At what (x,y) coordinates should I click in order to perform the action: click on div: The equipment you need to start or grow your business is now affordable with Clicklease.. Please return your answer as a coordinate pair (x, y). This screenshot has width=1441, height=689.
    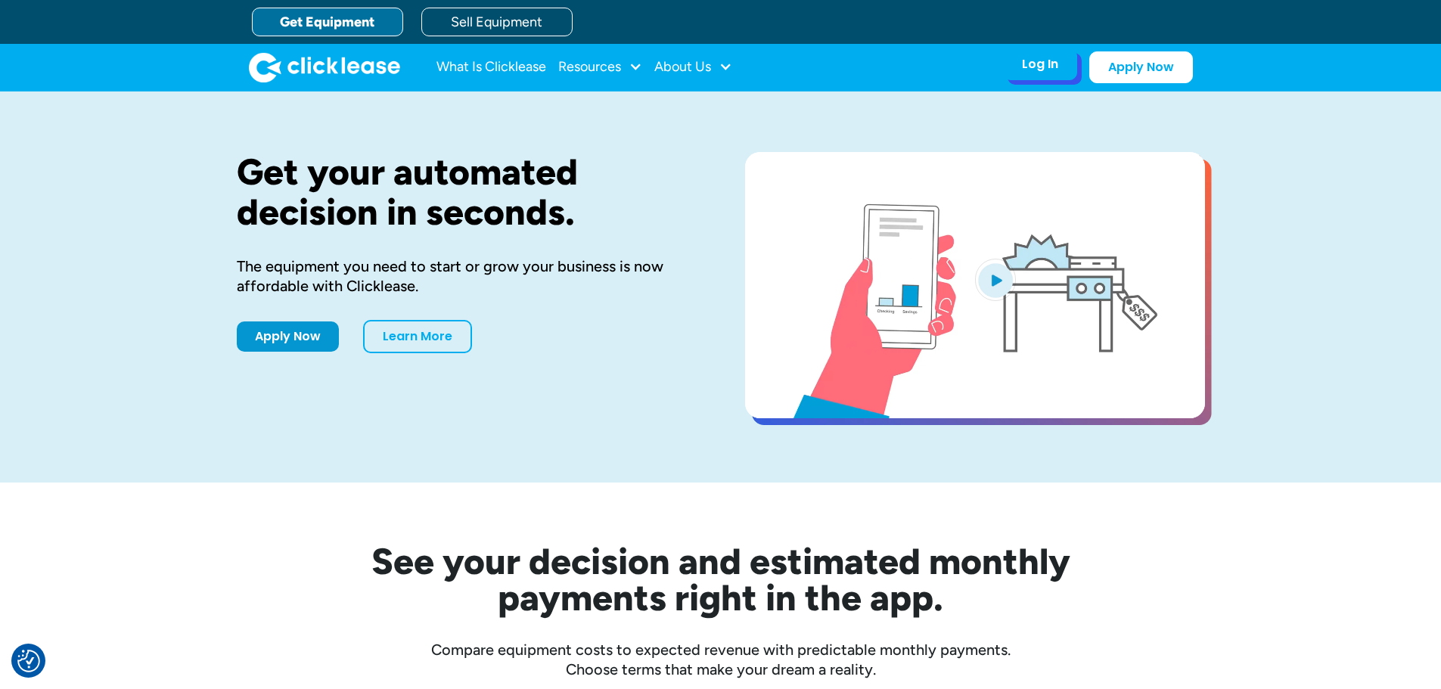
    Looking at the image, I should click on (467, 276).